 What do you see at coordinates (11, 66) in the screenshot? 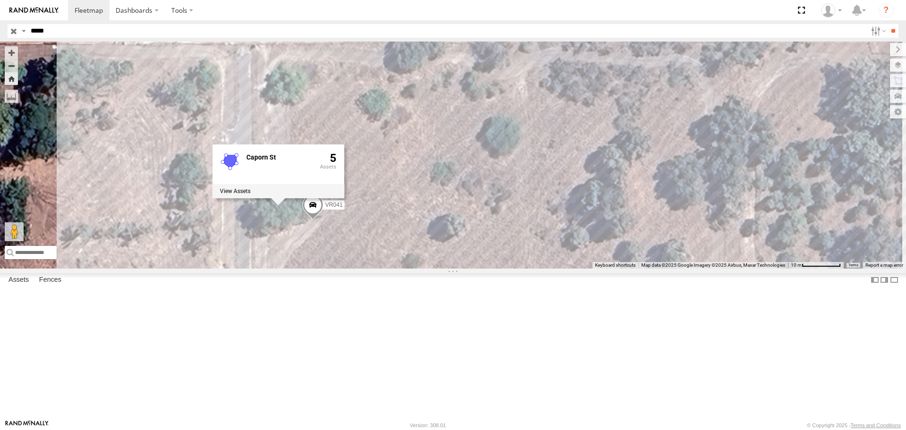
I see `button: Zoom out` at bounding box center [11, 66].